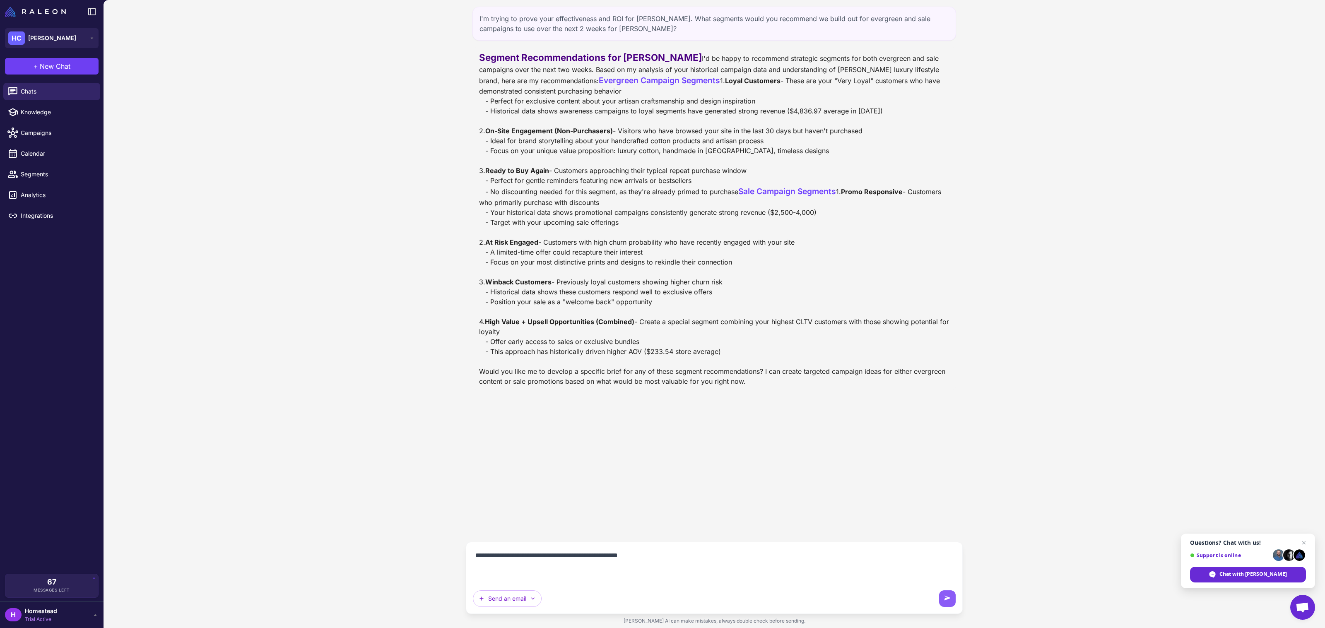 The width and height of the screenshot is (1325, 628). I want to click on span: Campaigns, so click(57, 133).